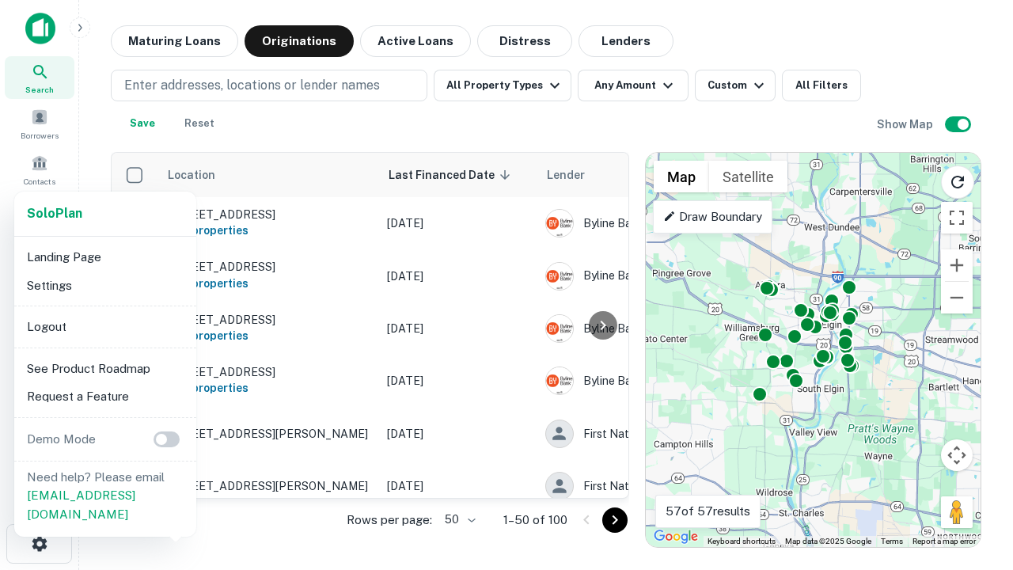  I want to click on strong: Solo Plan, so click(55, 213).